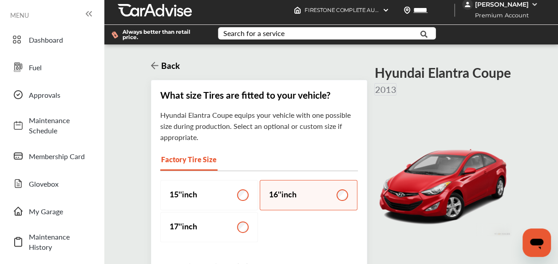  What do you see at coordinates (169, 65) in the screenshot?
I see `h3: Back` at bounding box center [169, 65].